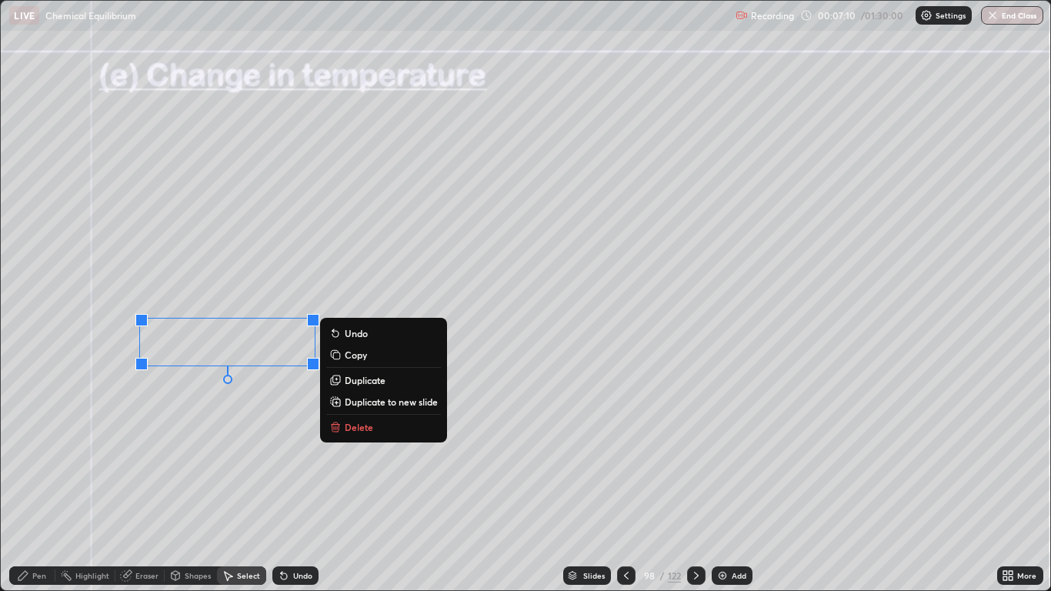  I want to click on img: recording.375f2c34.svg, so click(742, 15).